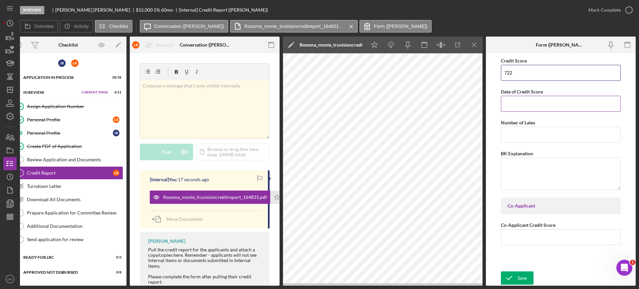 Image resolution: width=639 pixels, height=289 pixels. What do you see at coordinates (68, 45) in the screenshot?
I see `div: Checklist` at bounding box center [68, 45].